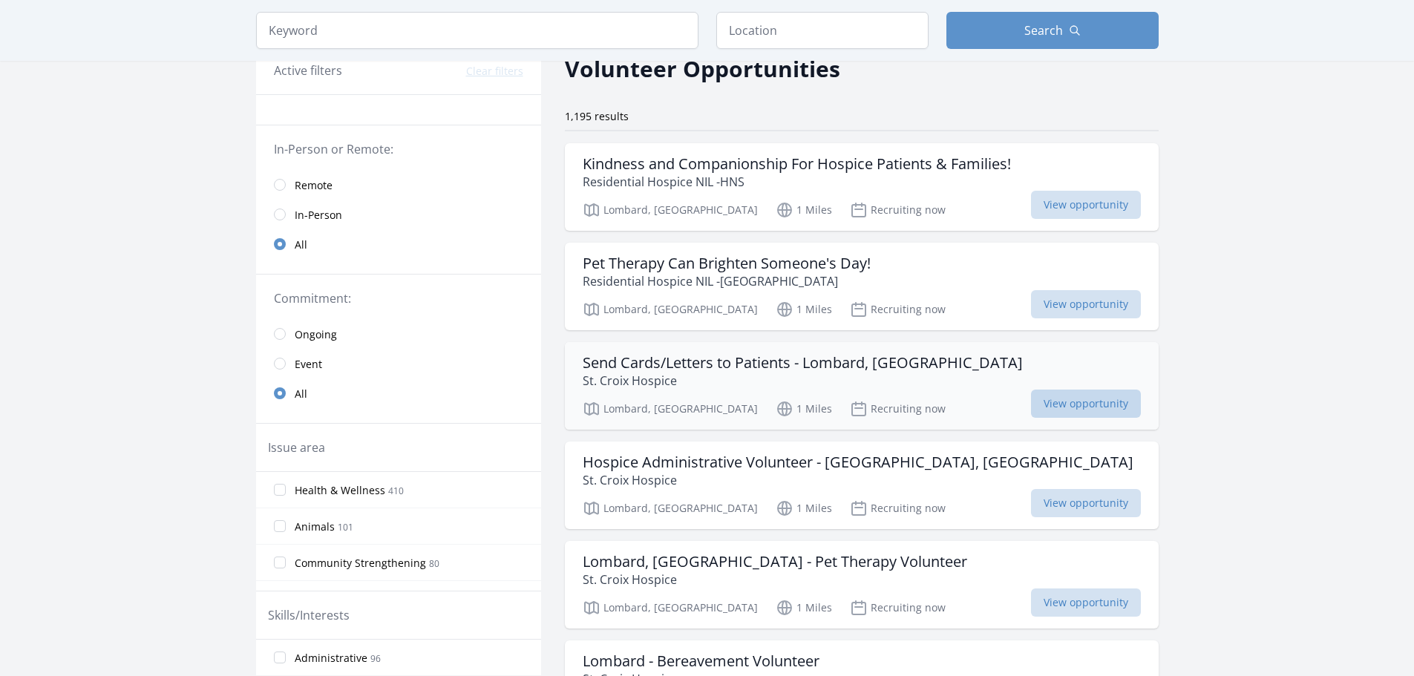  I want to click on input: Location, so click(823, 30).